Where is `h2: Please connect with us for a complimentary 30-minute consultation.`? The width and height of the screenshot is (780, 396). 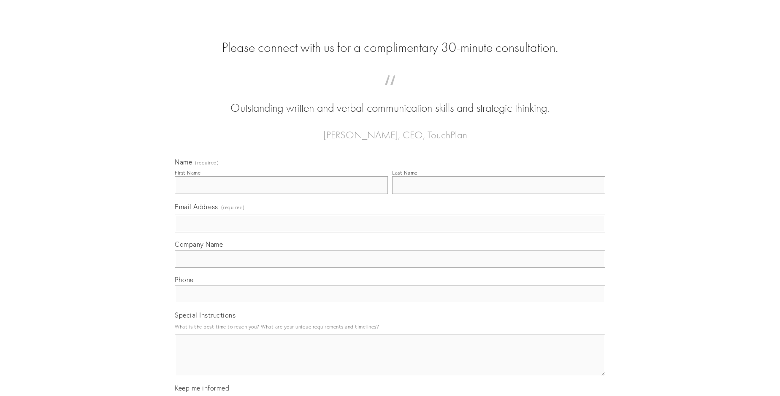 h2: Please connect with us for a complimentary 30-minute consultation. is located at coordinates (390, 48).